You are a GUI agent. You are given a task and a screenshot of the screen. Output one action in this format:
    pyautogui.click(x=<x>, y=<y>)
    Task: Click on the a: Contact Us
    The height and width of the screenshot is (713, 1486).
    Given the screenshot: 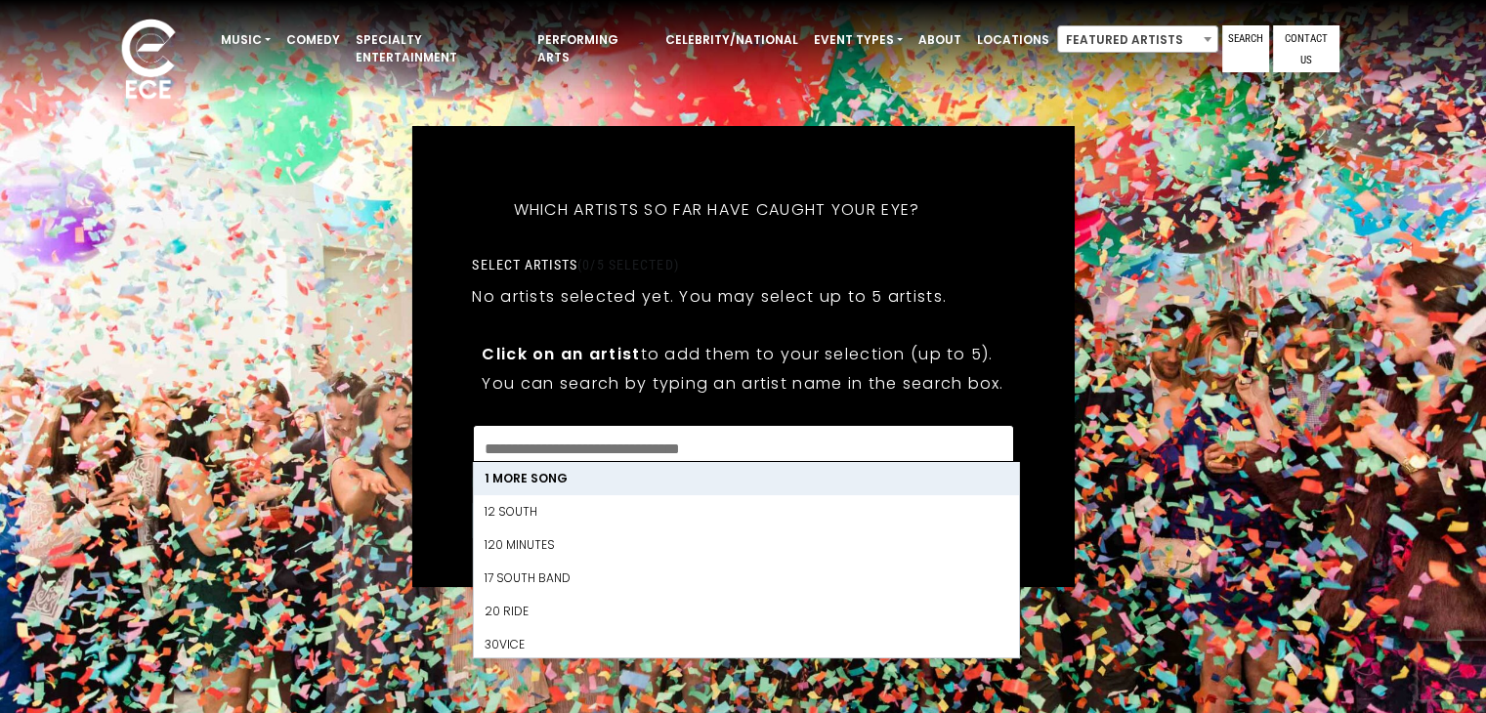 What is the action you would take?
    pyautogui.click(x=1306, y=49)
    